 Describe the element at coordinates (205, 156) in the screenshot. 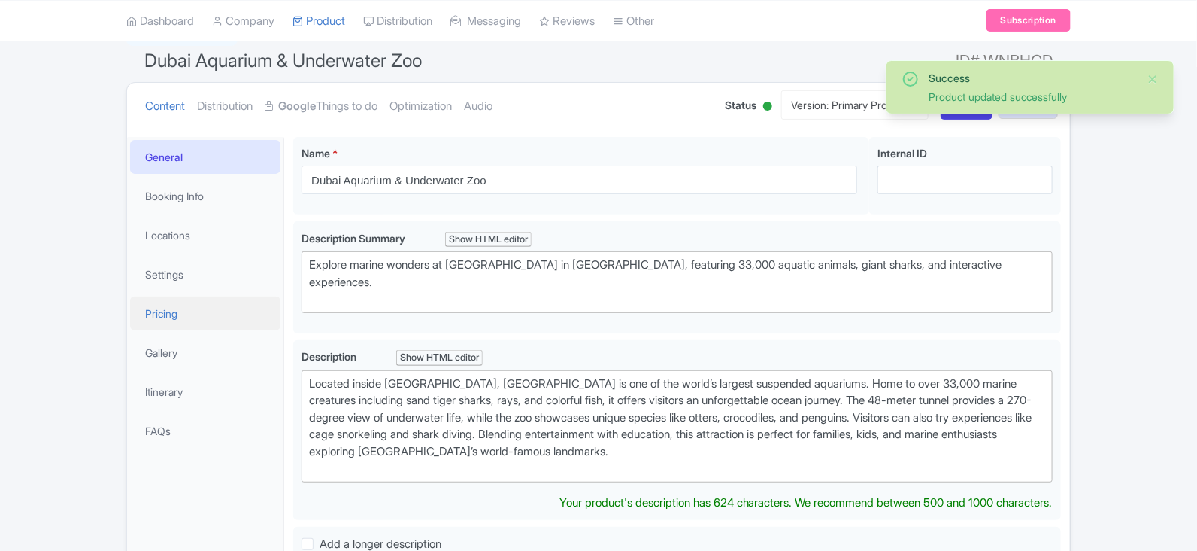

I see `a: General` at that location.